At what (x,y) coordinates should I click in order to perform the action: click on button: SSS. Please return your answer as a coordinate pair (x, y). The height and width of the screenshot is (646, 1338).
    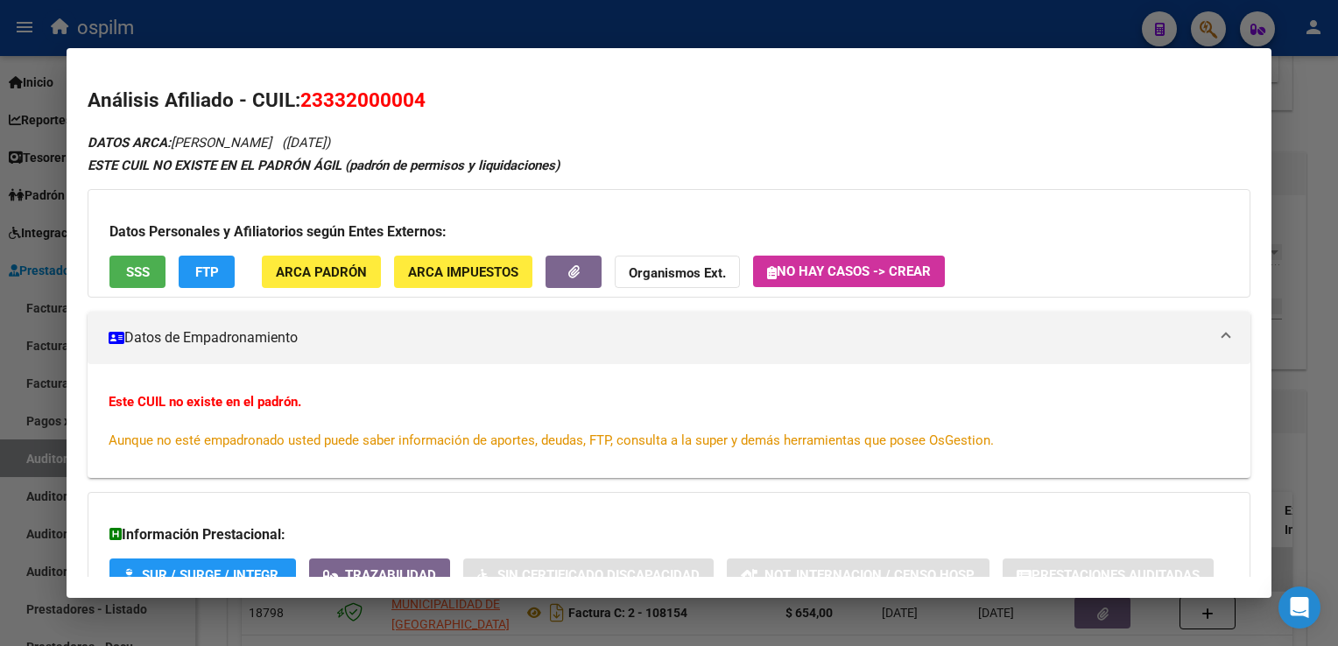
    Looking at the image, I should click on (137, 271).